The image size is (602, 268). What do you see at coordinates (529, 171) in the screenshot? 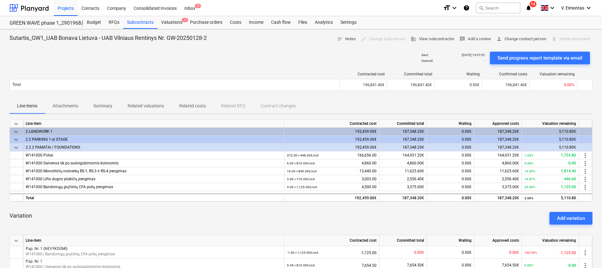
I see `small: 13.50%` at bounding box center [529, 171].